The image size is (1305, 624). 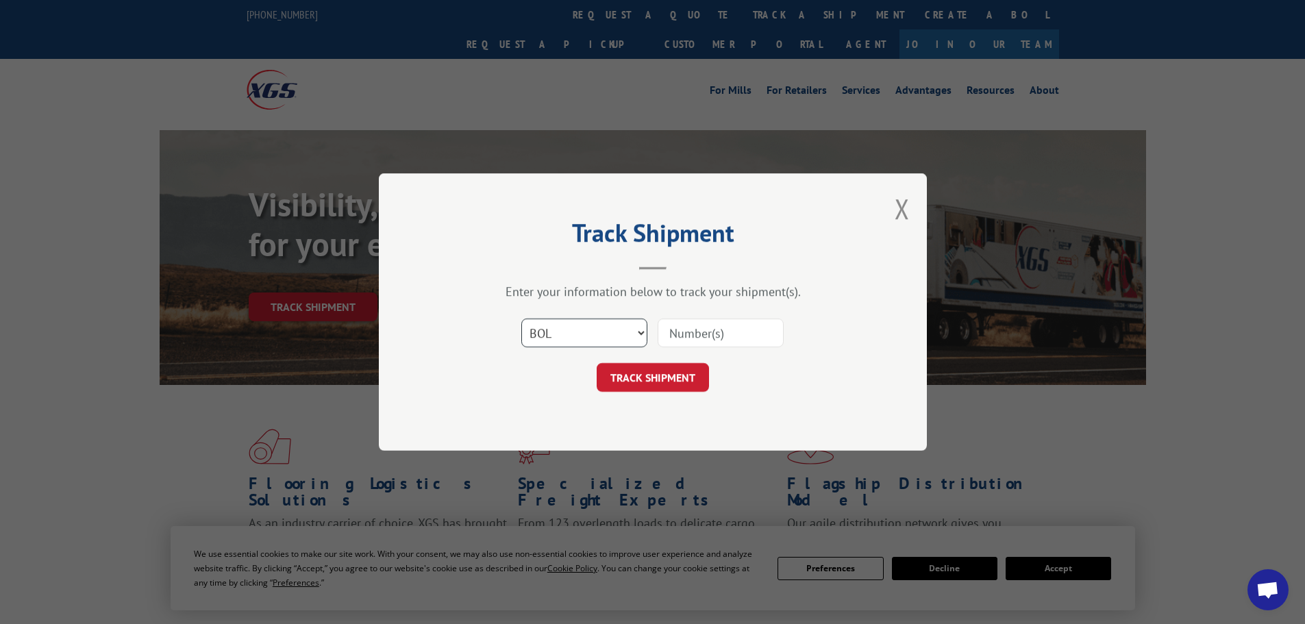 I want to click on h2: Track Shipment, so click(x=653, y=236).